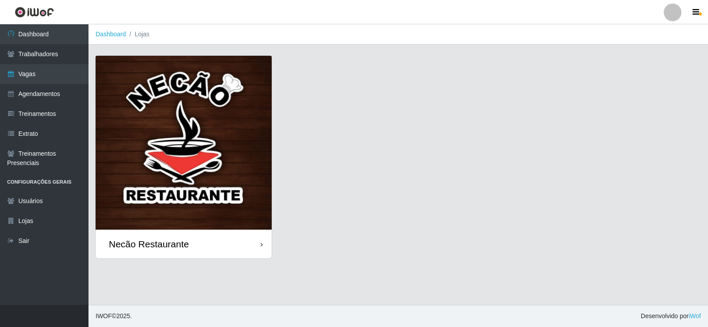 This screenshot has width=708, height=327. What do you see at coordinates (149, 244) in the screenshot?
I see `div: Necão Restaurante` at bounding box center [149, 244].